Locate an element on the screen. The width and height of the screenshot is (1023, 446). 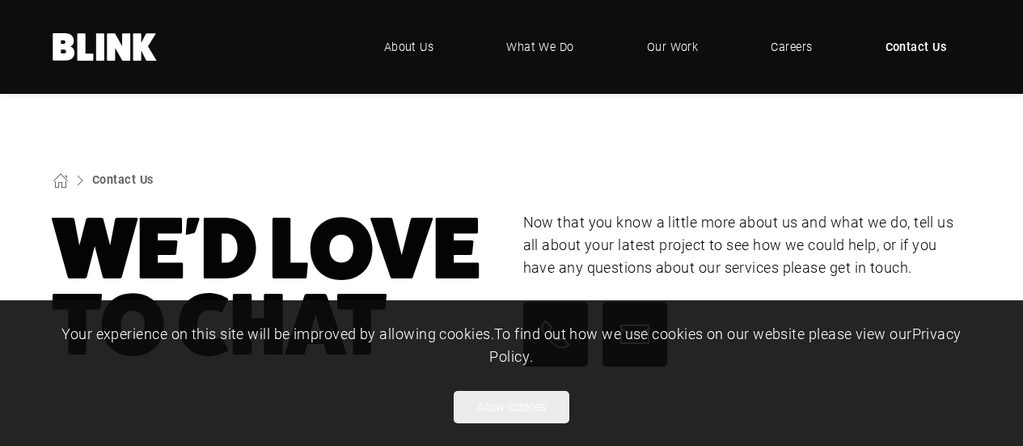
span: Contact Us is located at coordinates (916, 47).